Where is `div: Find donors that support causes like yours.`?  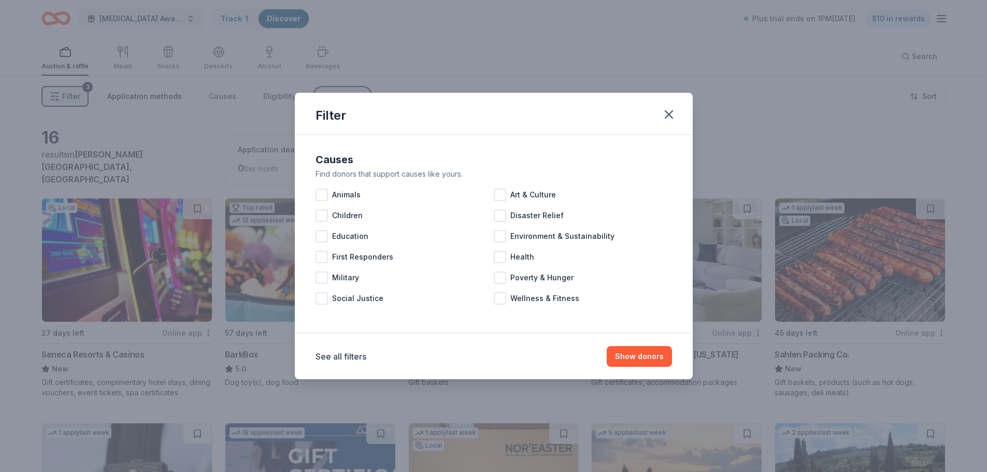
div: Find donors that support causes like yours. is located at coordinates (494, 174).